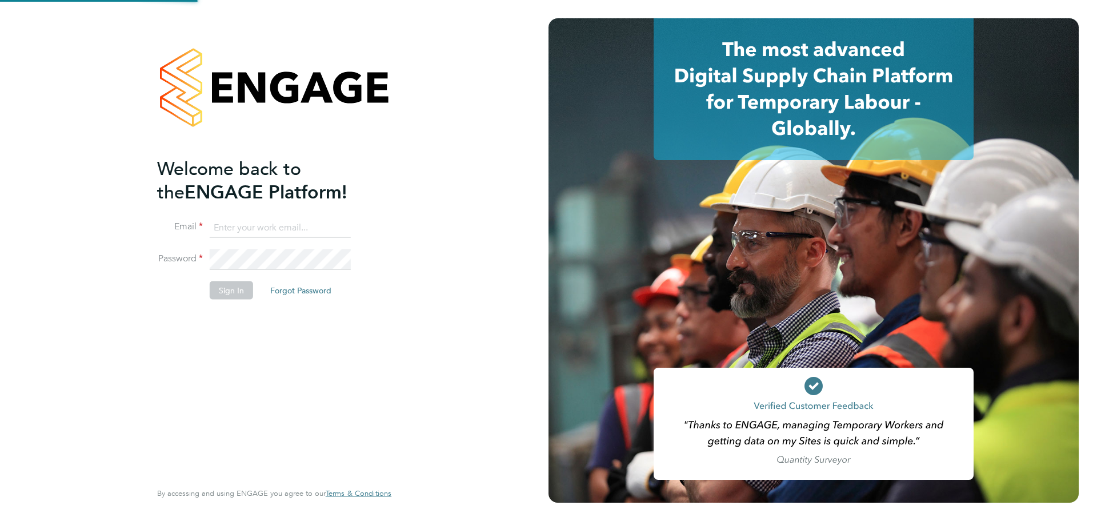 The image size is (1097, 521). What do you see at coordinates (180, 258) in the screenshot?
I see `label: Password` at bounding box center [180, 258].